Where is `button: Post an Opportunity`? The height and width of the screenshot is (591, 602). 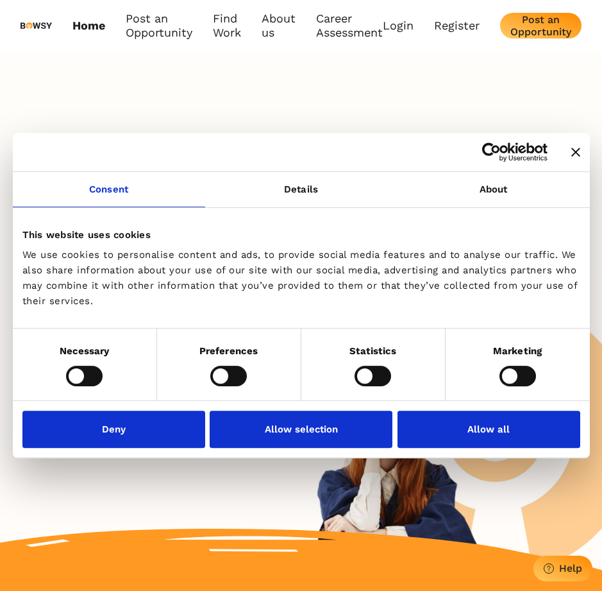
button: Post an Opportunity is located at coordinates (541, 26).